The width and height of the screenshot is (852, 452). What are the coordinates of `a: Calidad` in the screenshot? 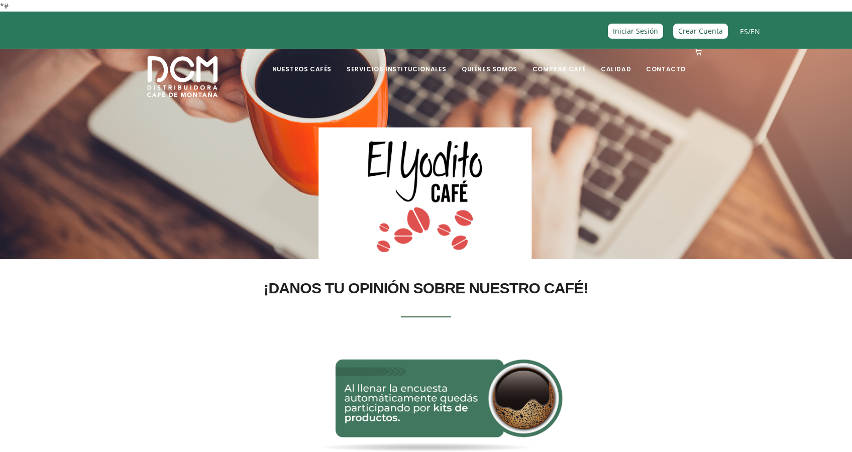 It's located at (616, 61).